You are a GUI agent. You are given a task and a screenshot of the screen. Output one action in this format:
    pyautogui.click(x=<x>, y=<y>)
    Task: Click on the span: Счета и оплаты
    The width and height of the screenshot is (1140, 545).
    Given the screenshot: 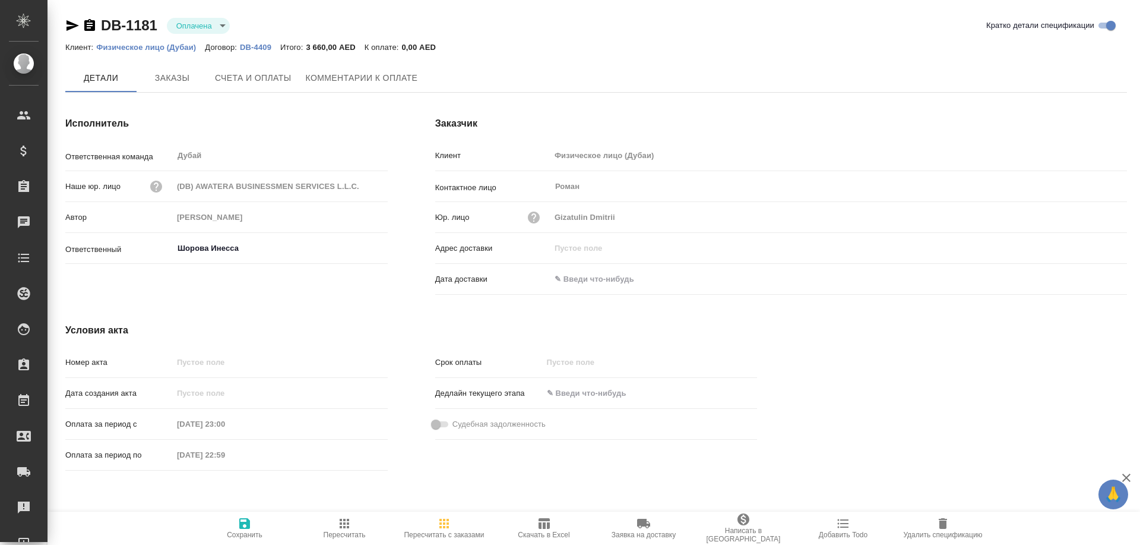 What is the action you would take?
    pyautogui.click(x=253, y=78)
    